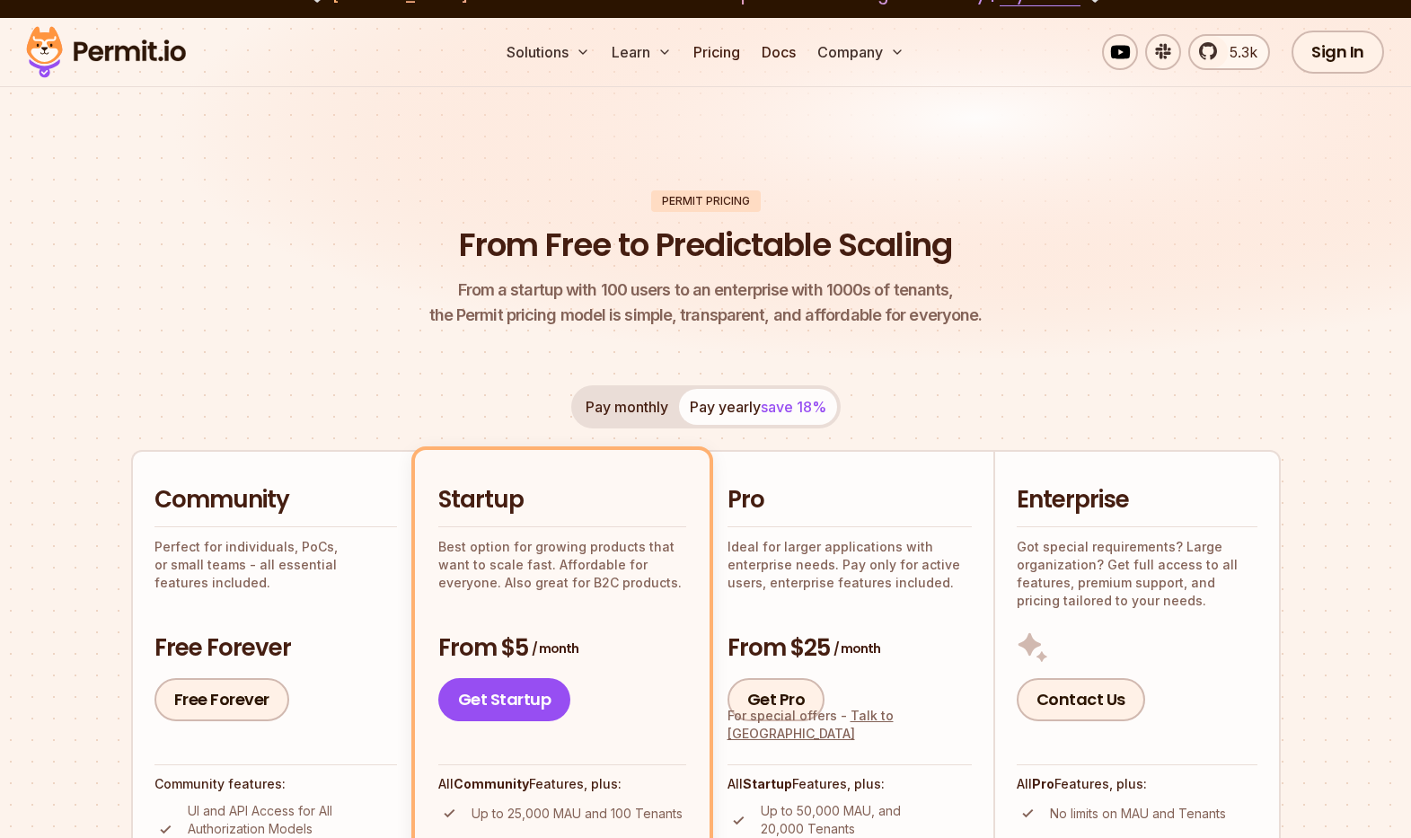  I want to click on div: Permit Pricing, so click(706, 201).